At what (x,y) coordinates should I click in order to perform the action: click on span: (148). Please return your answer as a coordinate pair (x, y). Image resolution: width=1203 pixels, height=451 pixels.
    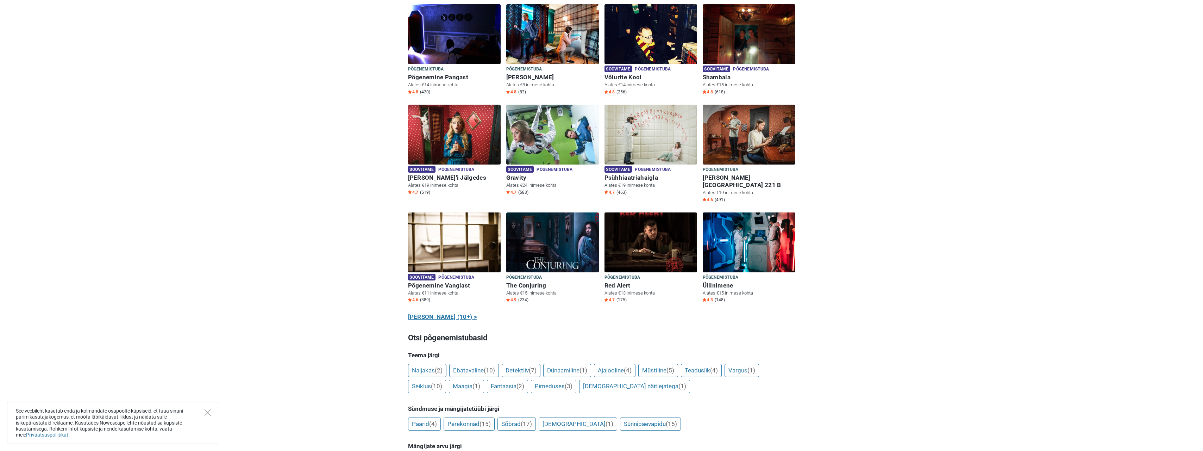
    Looking at the image, I should click on (720, 300).